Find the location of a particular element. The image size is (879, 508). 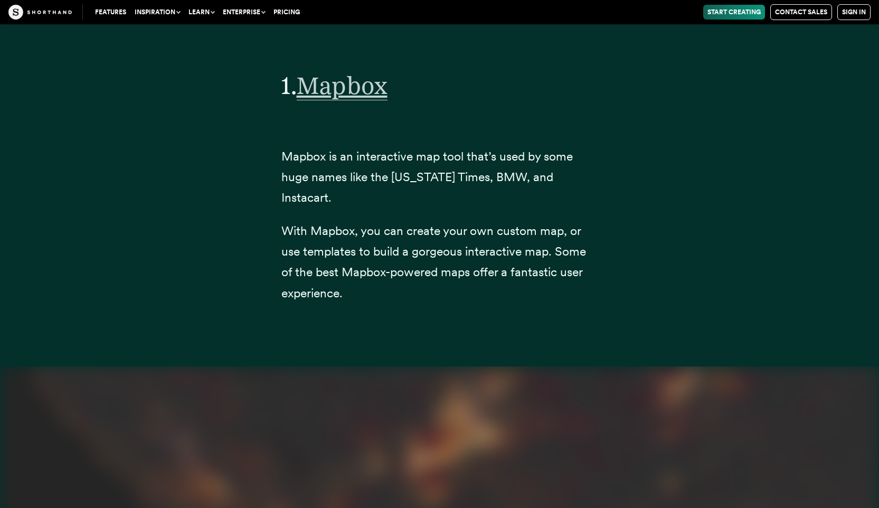

img: The Craft is located at coordinates (40, 12).